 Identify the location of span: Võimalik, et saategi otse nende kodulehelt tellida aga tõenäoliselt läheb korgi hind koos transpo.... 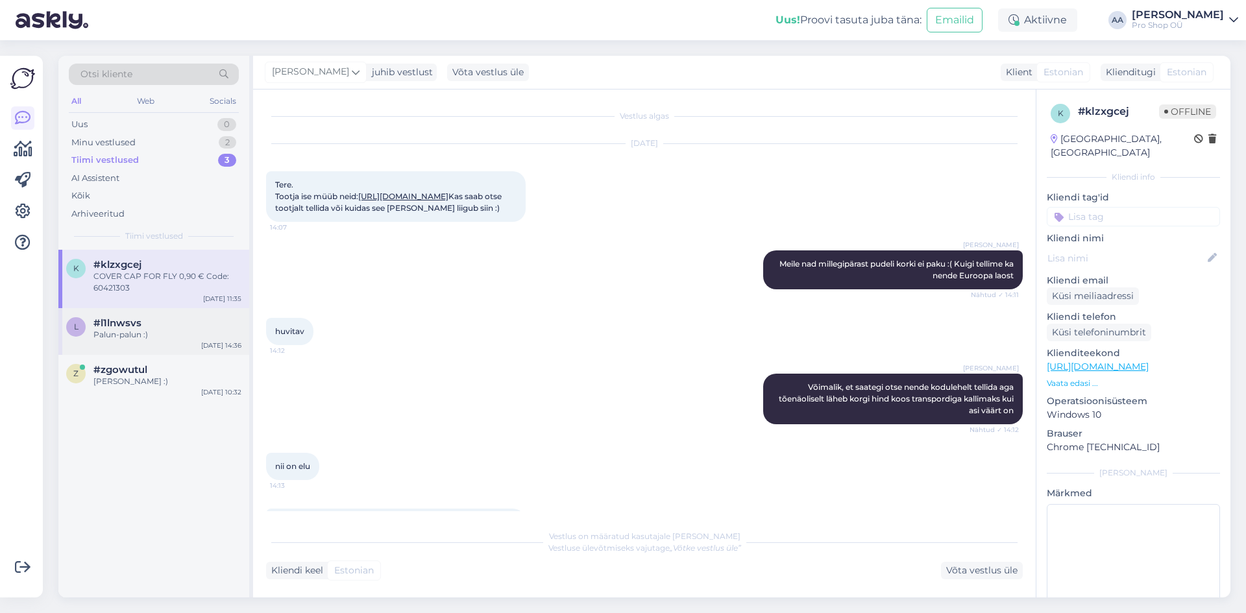
(897, 398).